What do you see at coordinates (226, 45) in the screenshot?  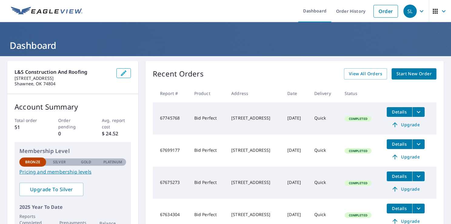 I see `h1: Dashboard` at bounding box center [226, 45].